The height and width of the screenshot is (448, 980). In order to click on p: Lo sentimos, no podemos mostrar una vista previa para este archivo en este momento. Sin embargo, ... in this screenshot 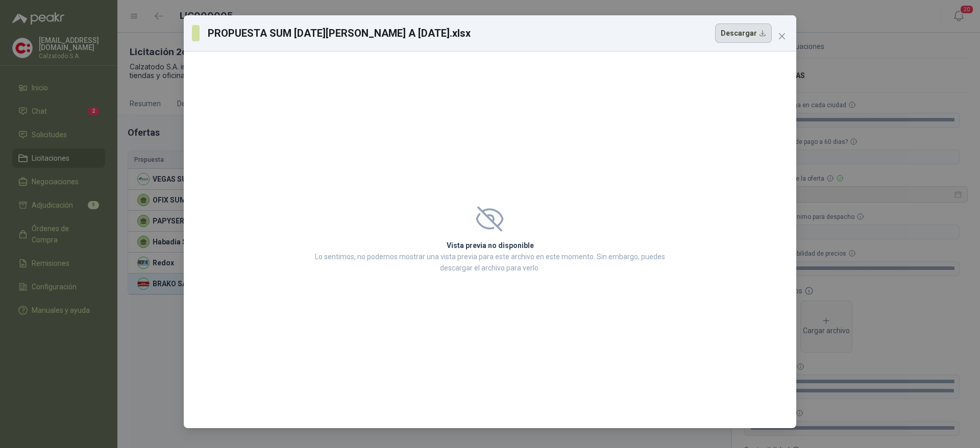, I will do `click(490, 262)`.